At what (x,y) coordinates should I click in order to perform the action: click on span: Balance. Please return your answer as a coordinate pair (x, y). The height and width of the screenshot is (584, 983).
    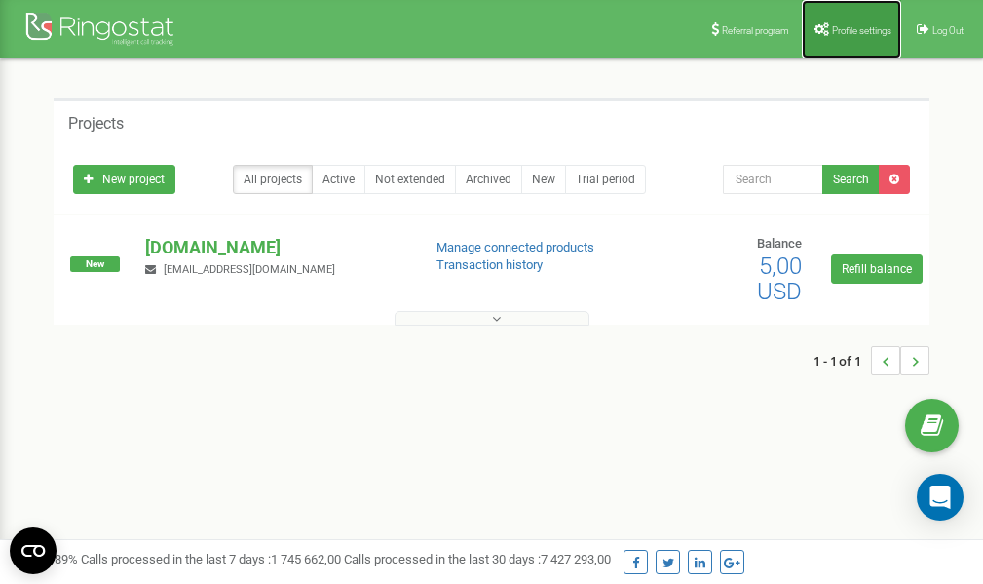
    Looking at the image, I should click on (779, 243).